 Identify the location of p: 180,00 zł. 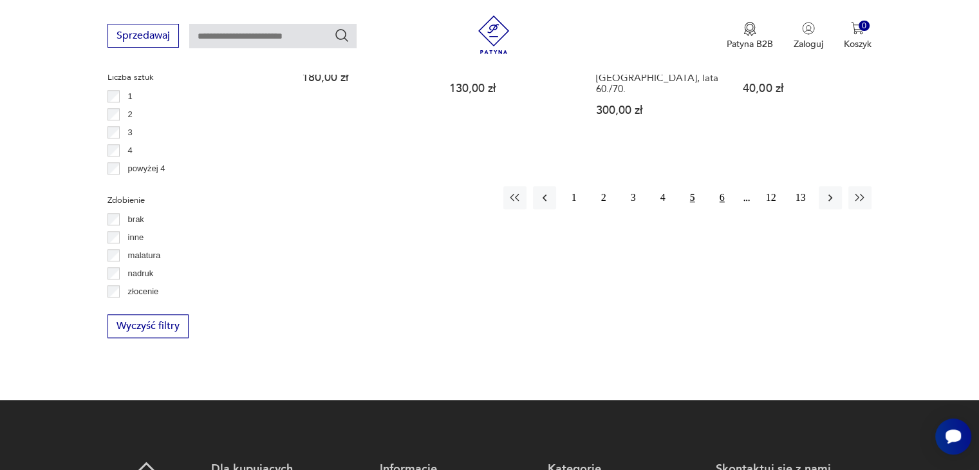
(363, 77).